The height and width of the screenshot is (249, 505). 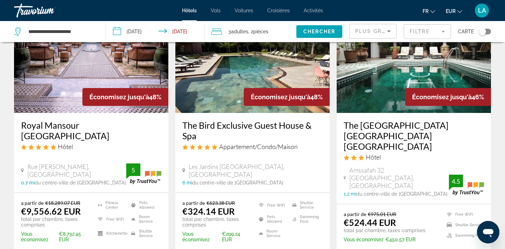 I want to click on div: 5 star Hotel, so click(x=91, y=147).